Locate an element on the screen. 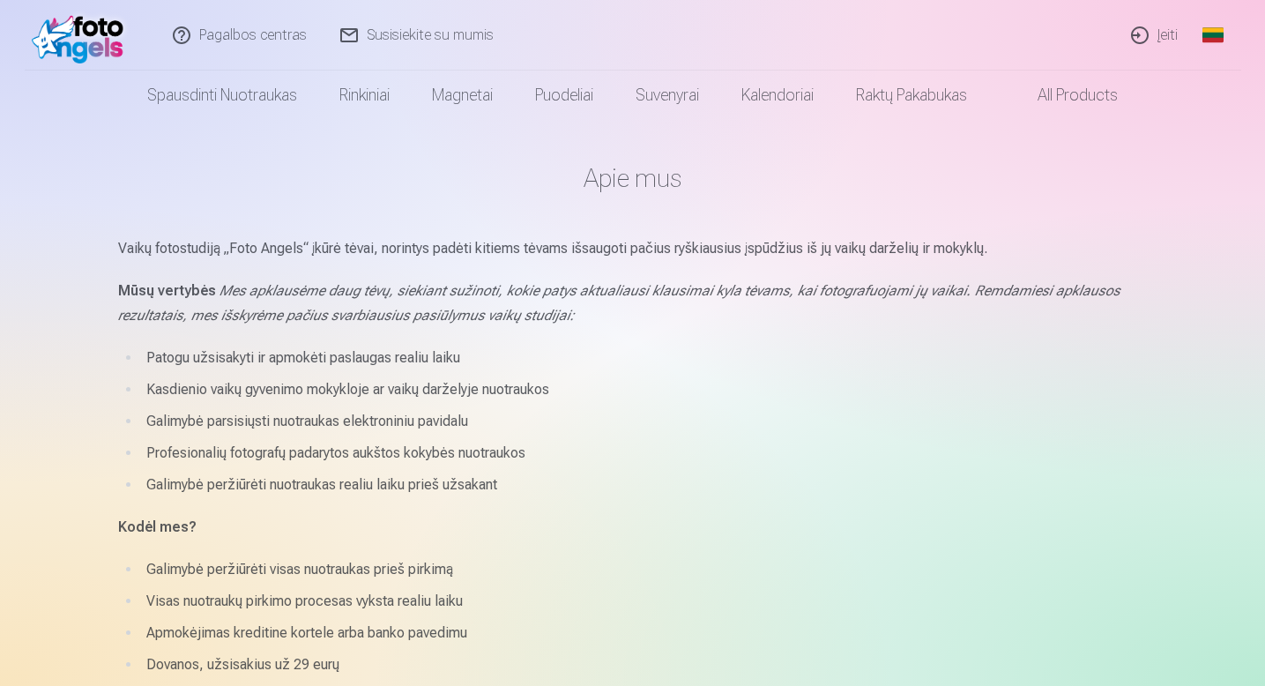 The width and height of the screenshot is (1265, 686). li: Profesionalių fotografų padarytos aukštos kokybės nuotraukos is located at coordinates (644, 453).